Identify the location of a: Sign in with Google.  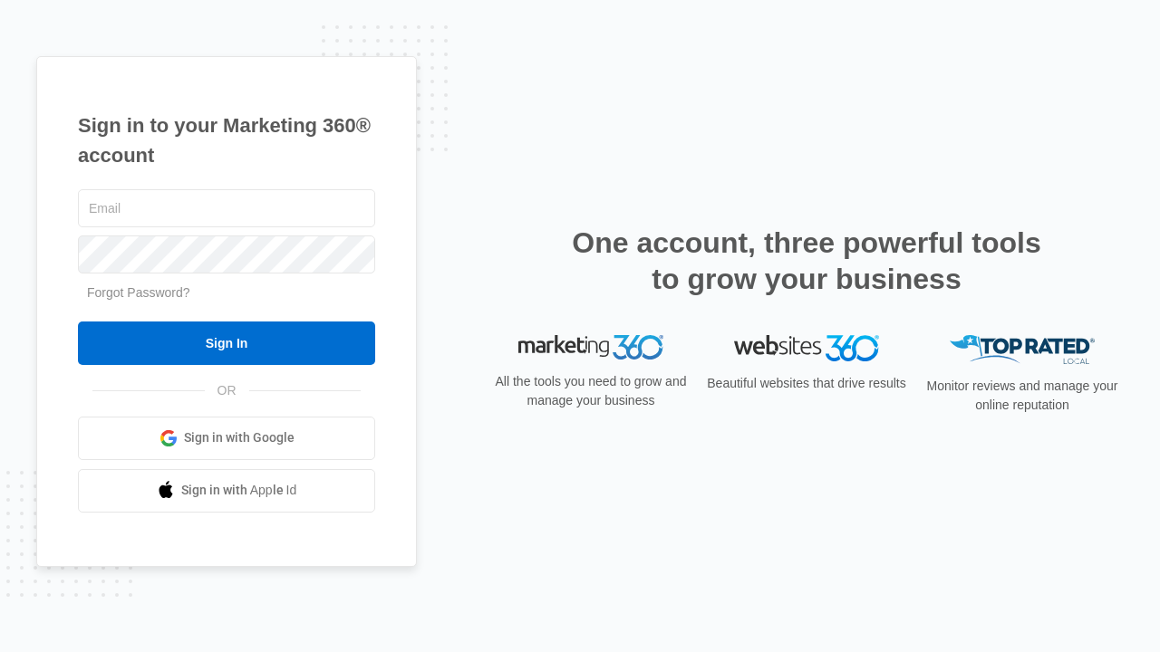
(226, 438).